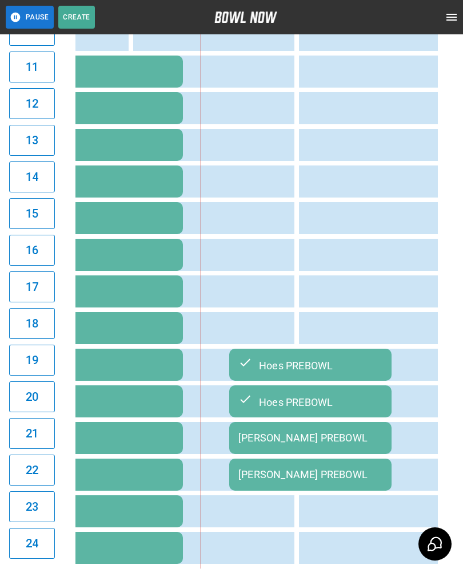 This screenshot has width=463, height=572. What do you see at coordinates (32, 250) in the screenshot?
I see `h6: 16` at bounding box center [32, 250].